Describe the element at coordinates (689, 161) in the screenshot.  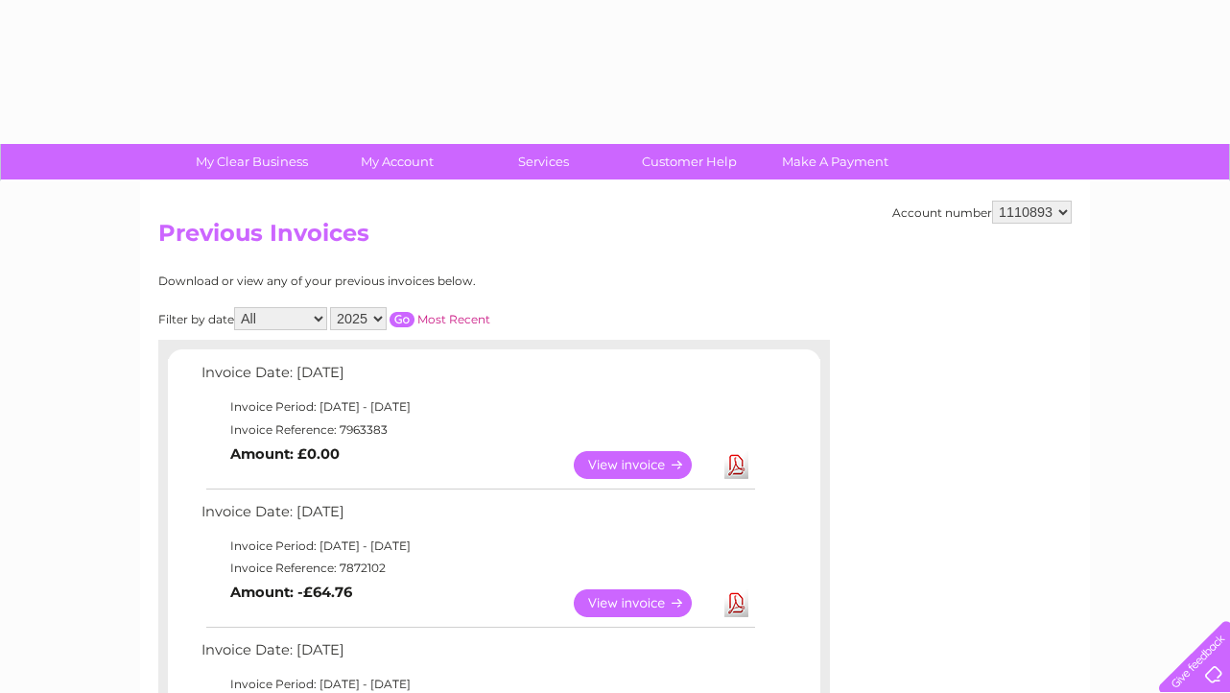
I see `a: Customer Help` at that location.